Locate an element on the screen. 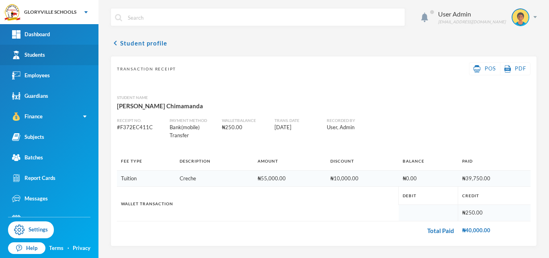 The image size is (549, 258). span: ₦39,750.00 is located at coordinates (477, 178).